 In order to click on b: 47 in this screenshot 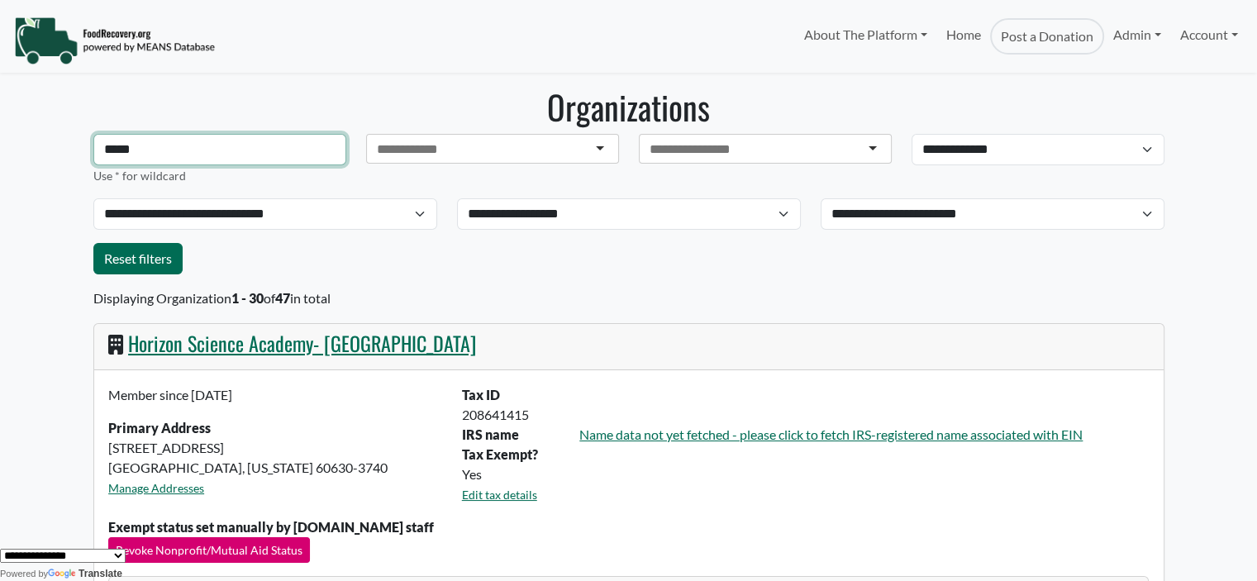, I will do `click(283, 297)`.